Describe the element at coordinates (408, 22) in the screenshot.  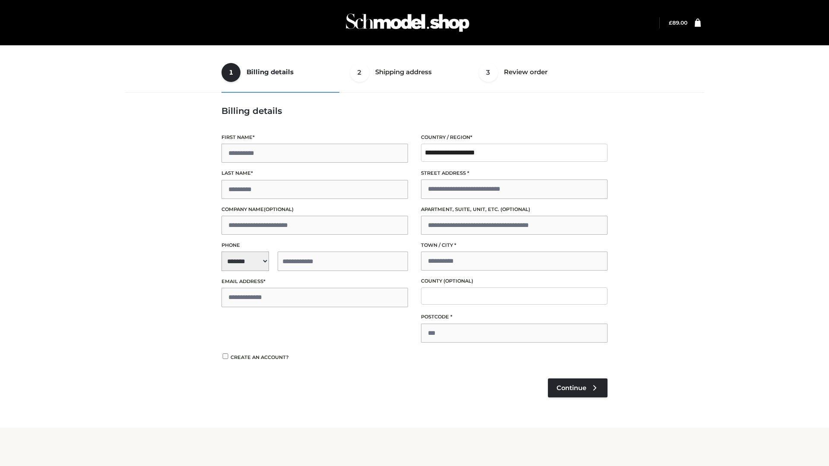
I see `a: Schmodel Admin 964` at that location.